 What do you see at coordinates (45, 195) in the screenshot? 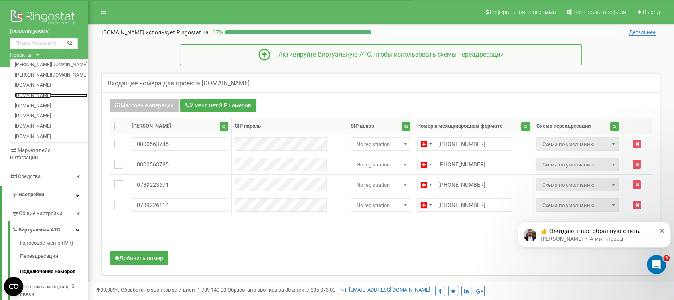
I see `a: Настройки` at bounding box center [45, 195].